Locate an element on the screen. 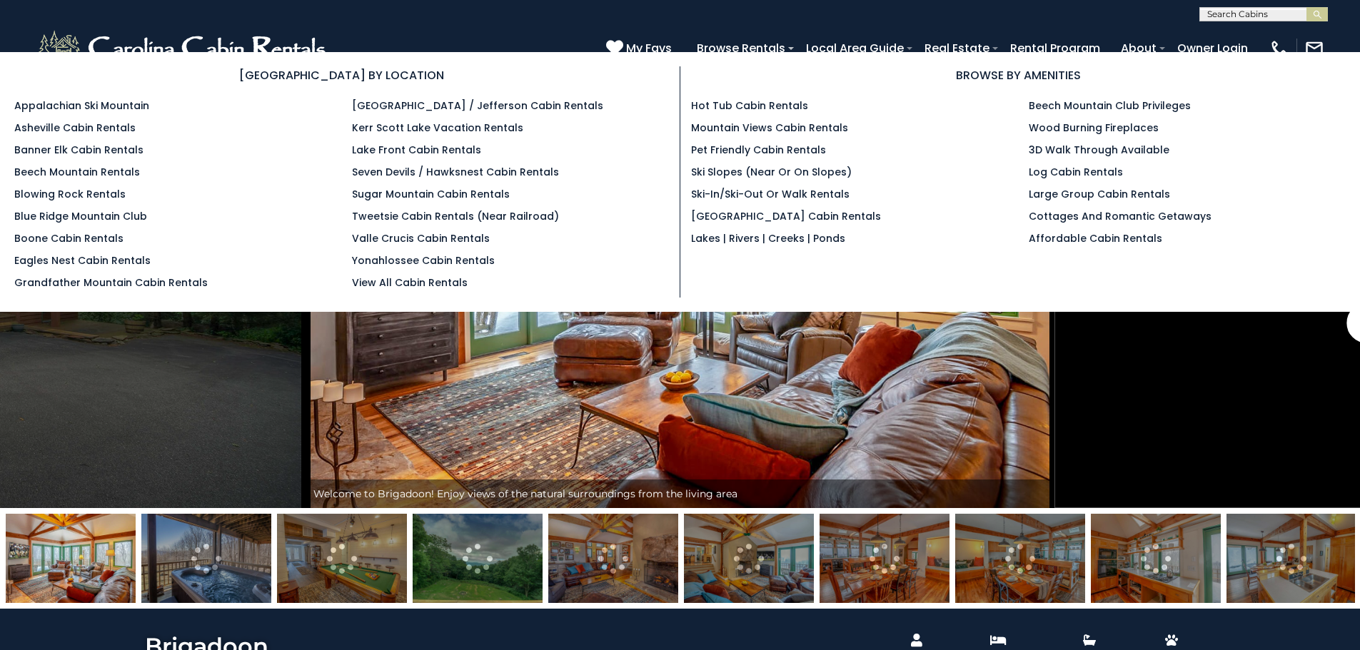  img: 163263627 is located at coordinates (885, 558).